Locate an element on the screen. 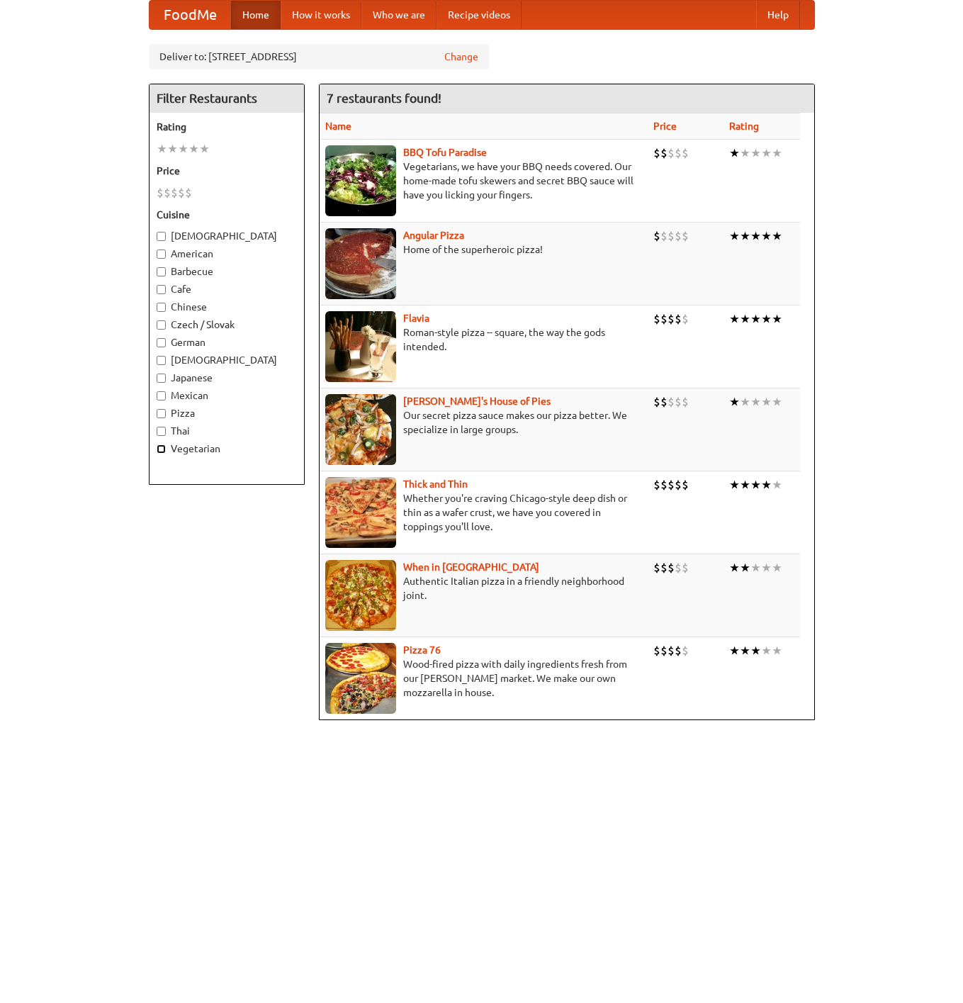 This screenshot has width=963, height=1003. a: How it works is located at coordinates (321, 15).